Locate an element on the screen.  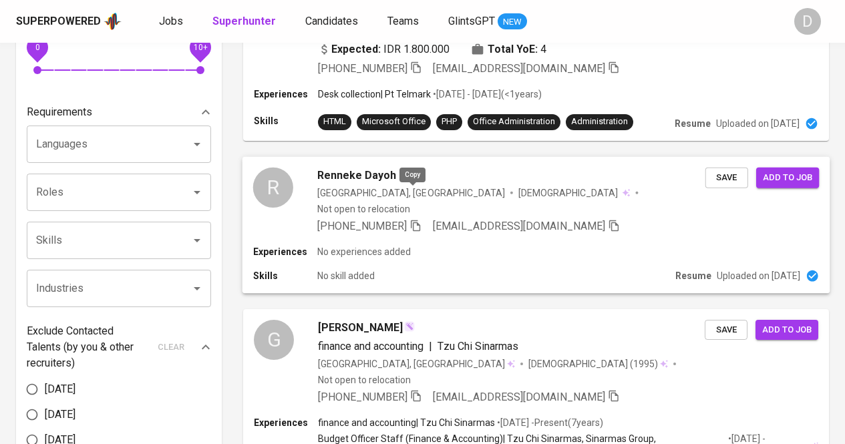
div: Office Administration is located at coordinates (514, 122).